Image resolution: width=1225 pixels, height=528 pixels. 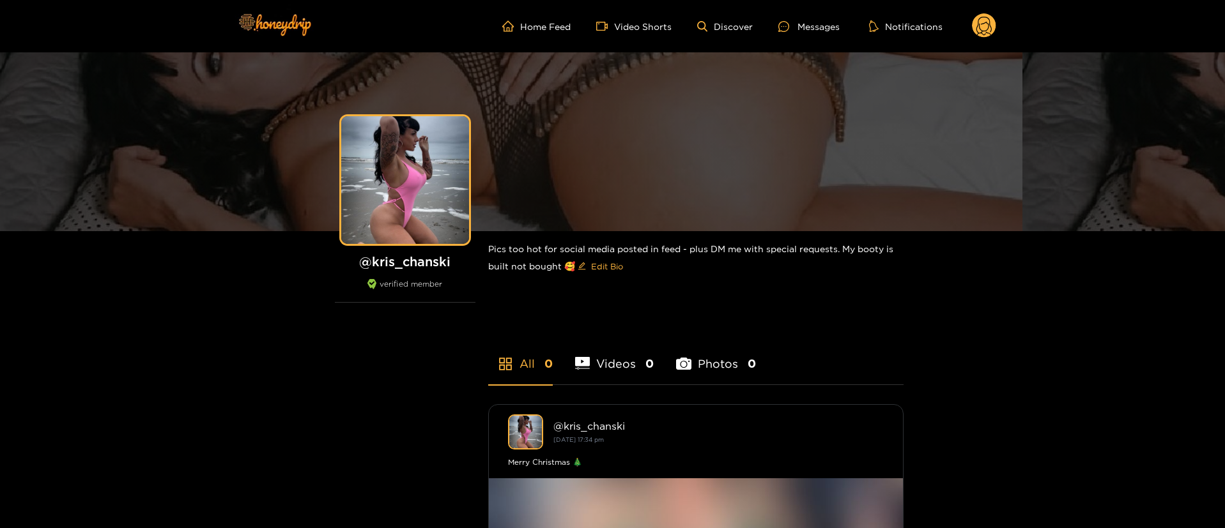 I want to click on li: All, so click(x=520, y=356).